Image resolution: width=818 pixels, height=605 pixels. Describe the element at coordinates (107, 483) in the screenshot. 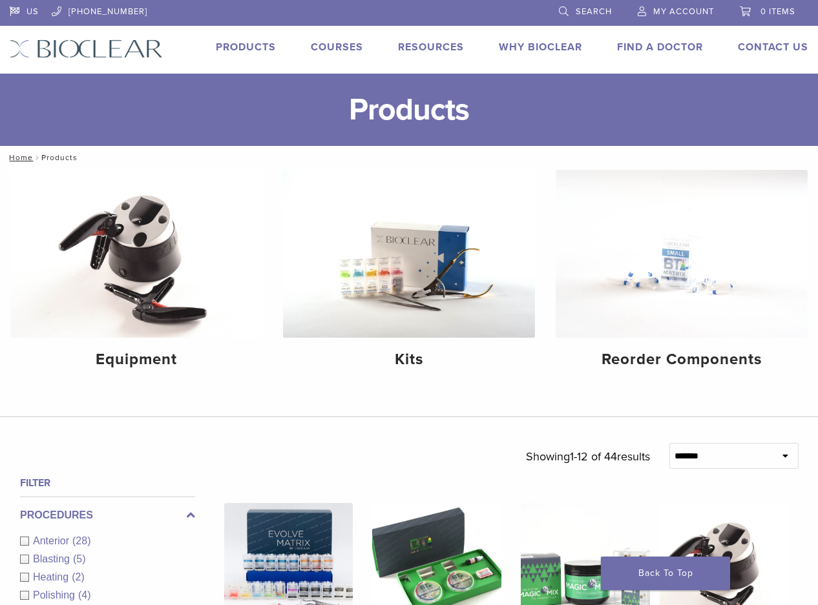

I see `h4: Filter` at that location.